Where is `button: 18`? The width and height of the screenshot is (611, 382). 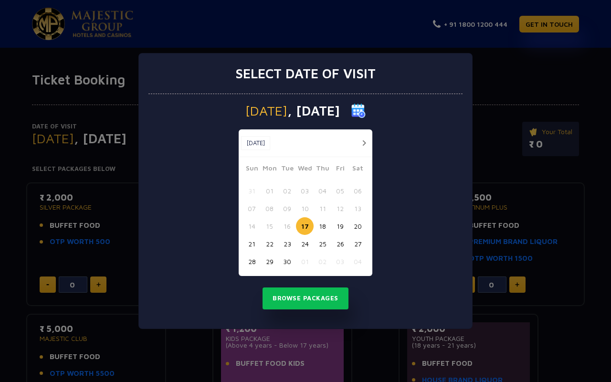
button: 18 is located at coordinates (322, 226).